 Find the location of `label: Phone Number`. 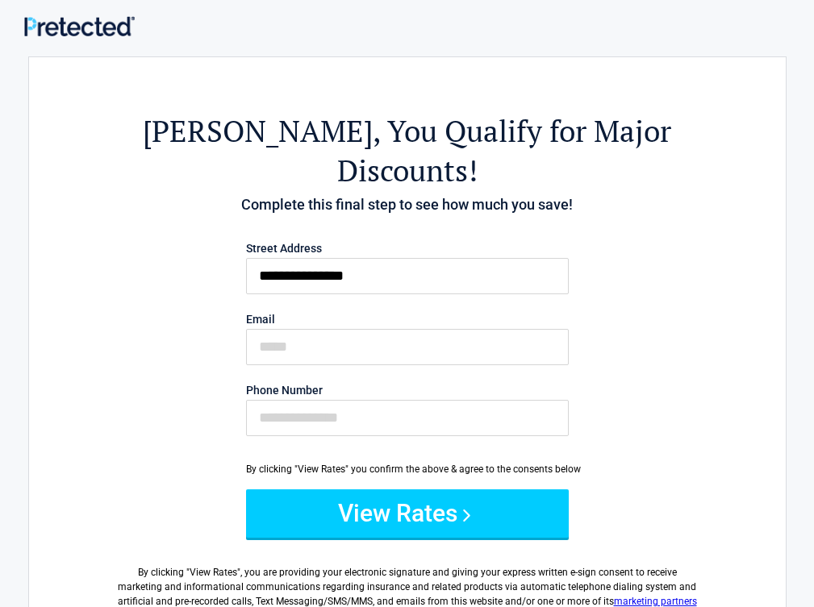

label: Phone Number is located at coordinates (407, 390).